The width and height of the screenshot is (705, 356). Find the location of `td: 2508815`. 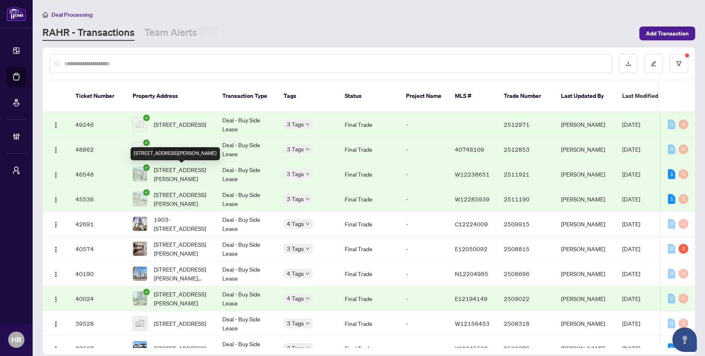

td: 2508815 is located at coordinates (526, 249).